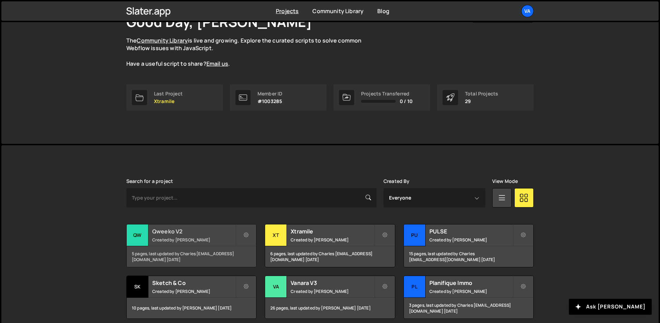  Describe the element at coordinates (251, 198) in the screenshot. I see `input: Type your project...` at that location.